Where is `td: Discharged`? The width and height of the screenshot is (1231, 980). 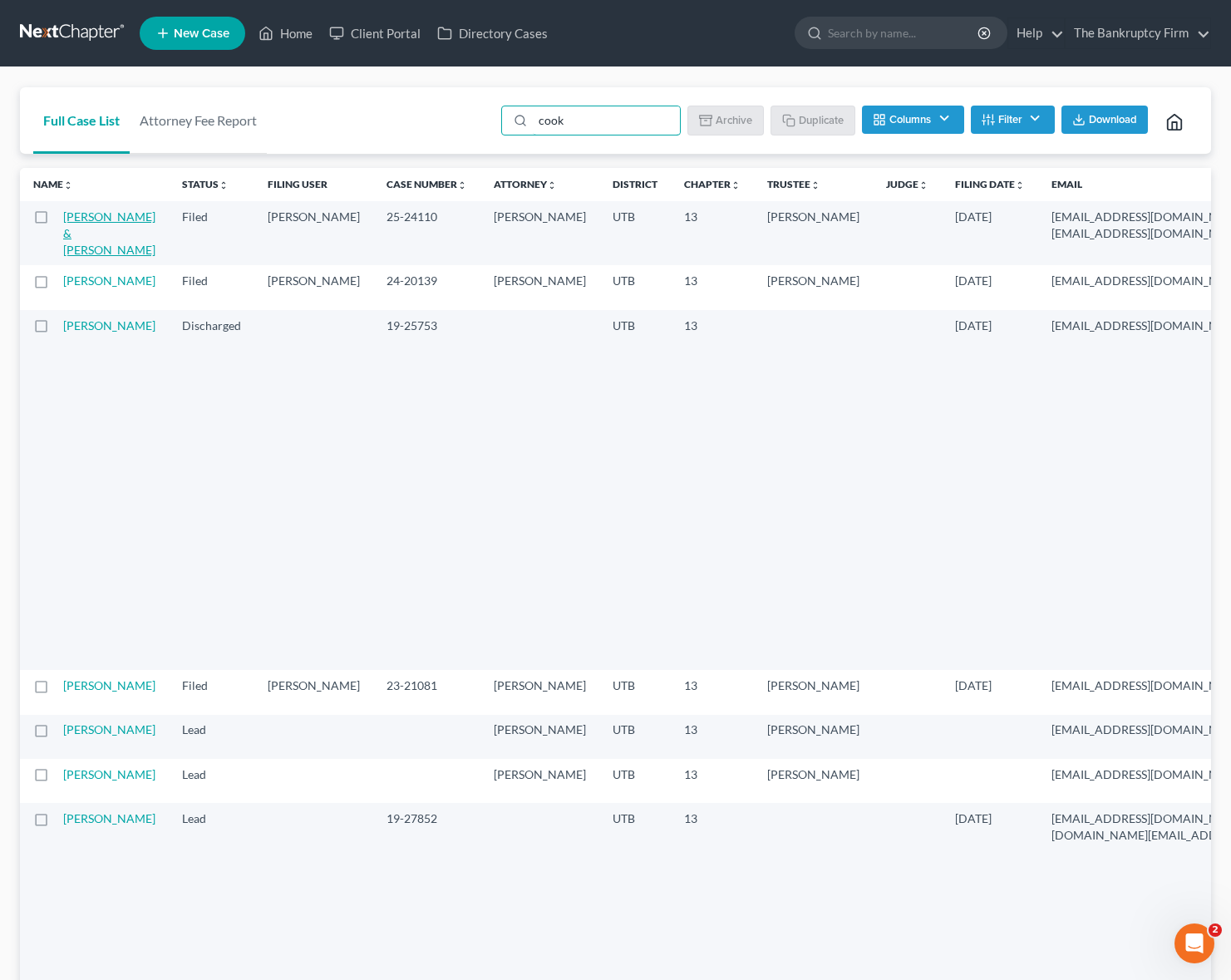
td: Discharged is located at coordinates (211, 490).